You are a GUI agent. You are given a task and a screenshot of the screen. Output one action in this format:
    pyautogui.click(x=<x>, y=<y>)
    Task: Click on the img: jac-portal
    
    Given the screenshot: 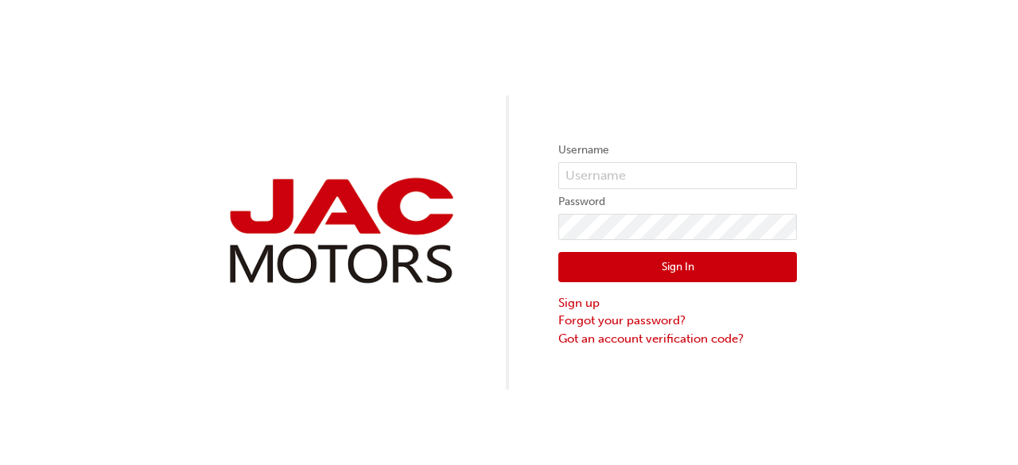 What is the action you would take?
    pyautogui.click(x=340, y=231)
    